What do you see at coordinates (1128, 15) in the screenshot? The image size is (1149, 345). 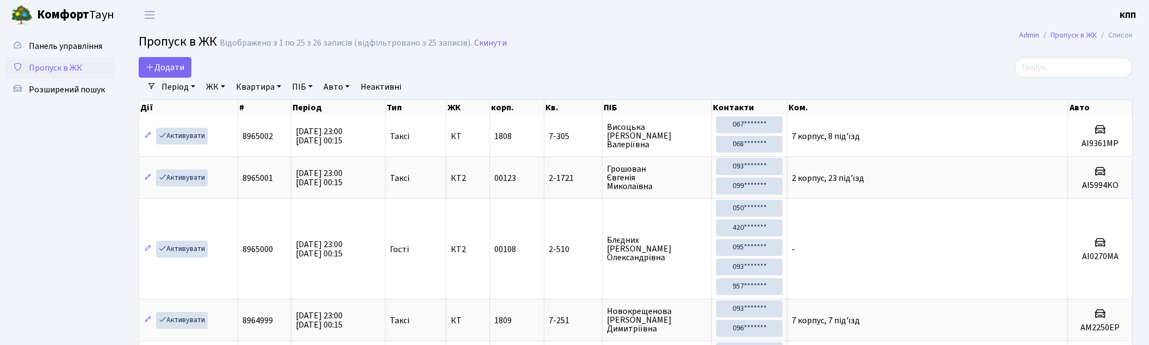 I see `a: КПП` at bounding box center [1128, 15].